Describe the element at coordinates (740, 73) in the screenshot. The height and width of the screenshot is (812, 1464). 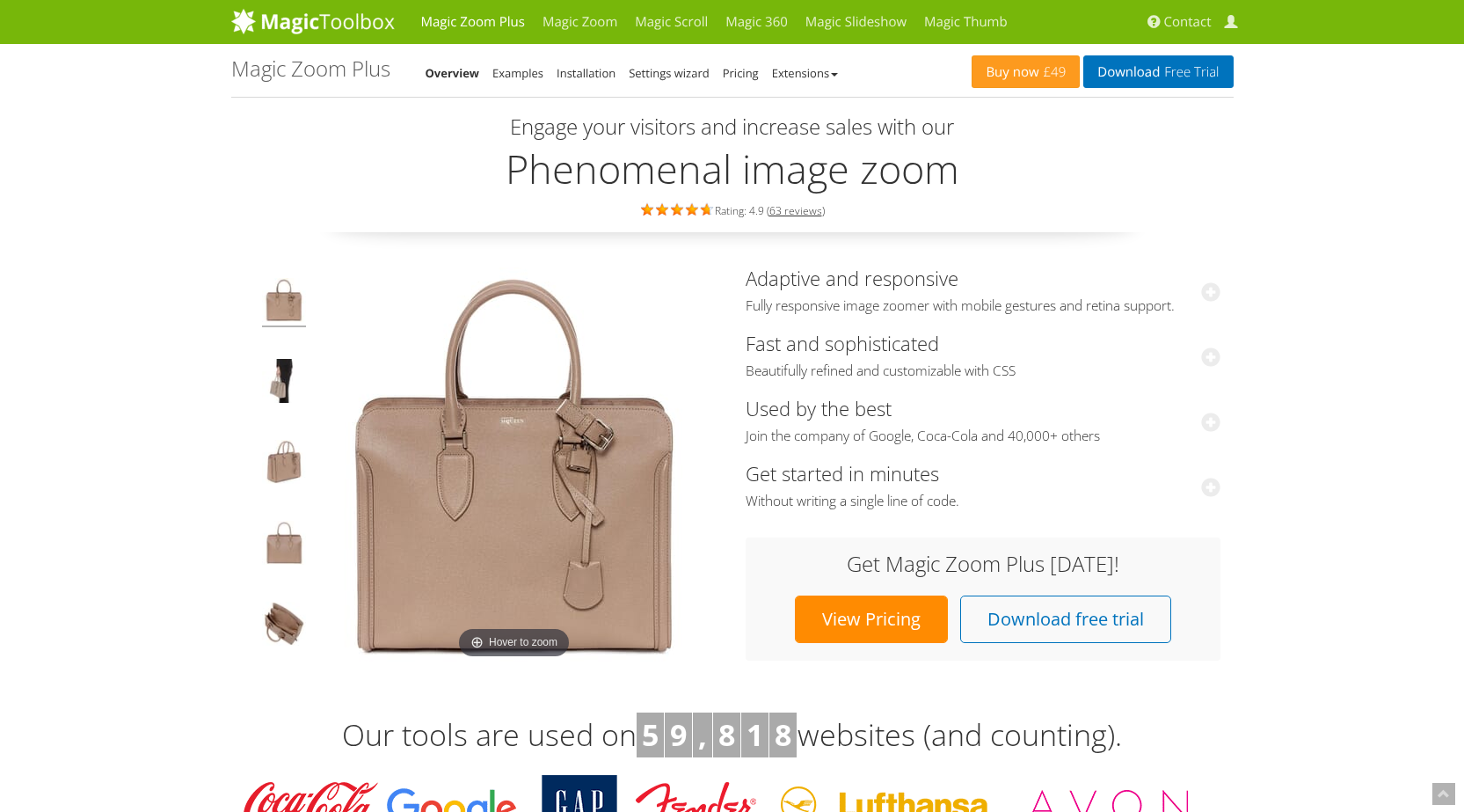
I see `a: Pricing` at that location.